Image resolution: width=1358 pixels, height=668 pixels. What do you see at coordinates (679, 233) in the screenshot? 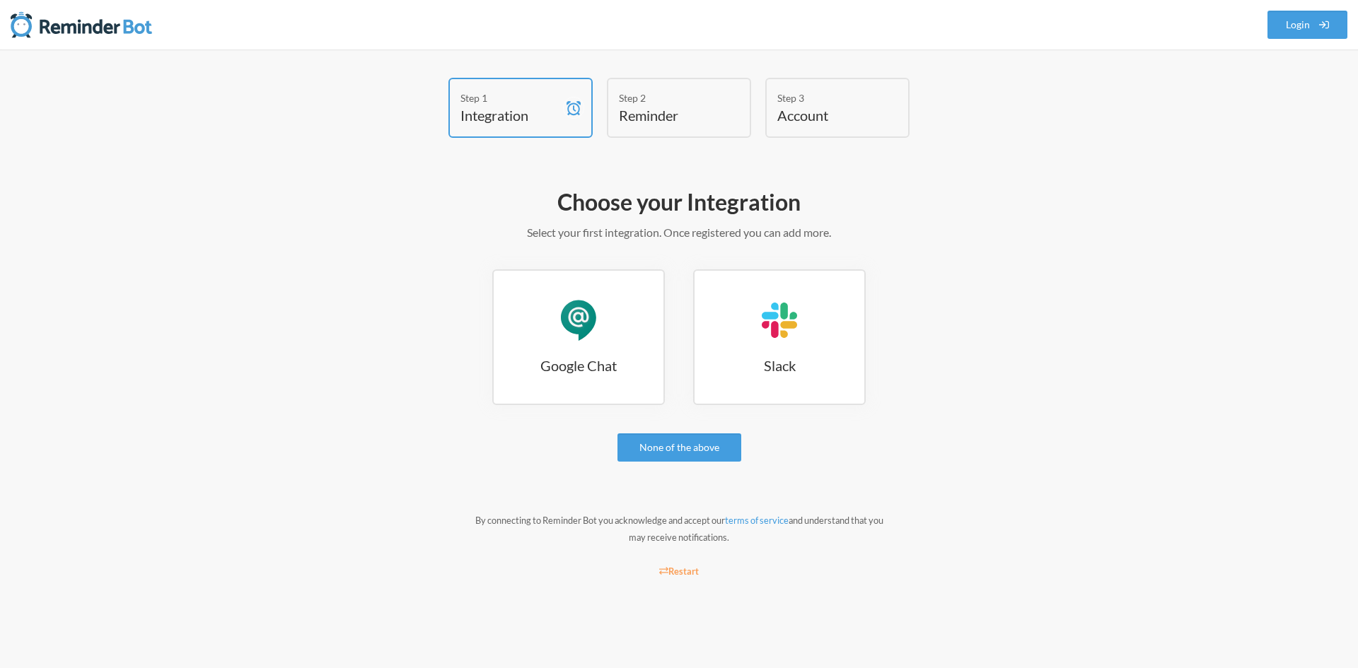
I see `p: Select your first integration. Once registered you can add more.` at bounding box center [679, 233].